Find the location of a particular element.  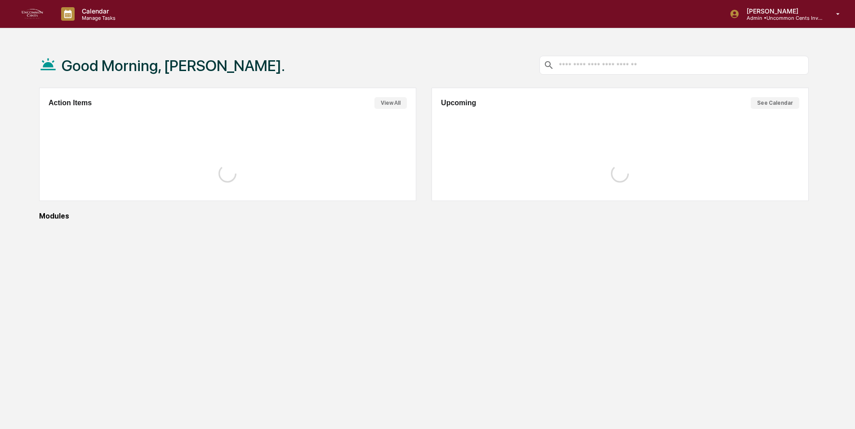

a: View All is located at coordinates (391, 103).